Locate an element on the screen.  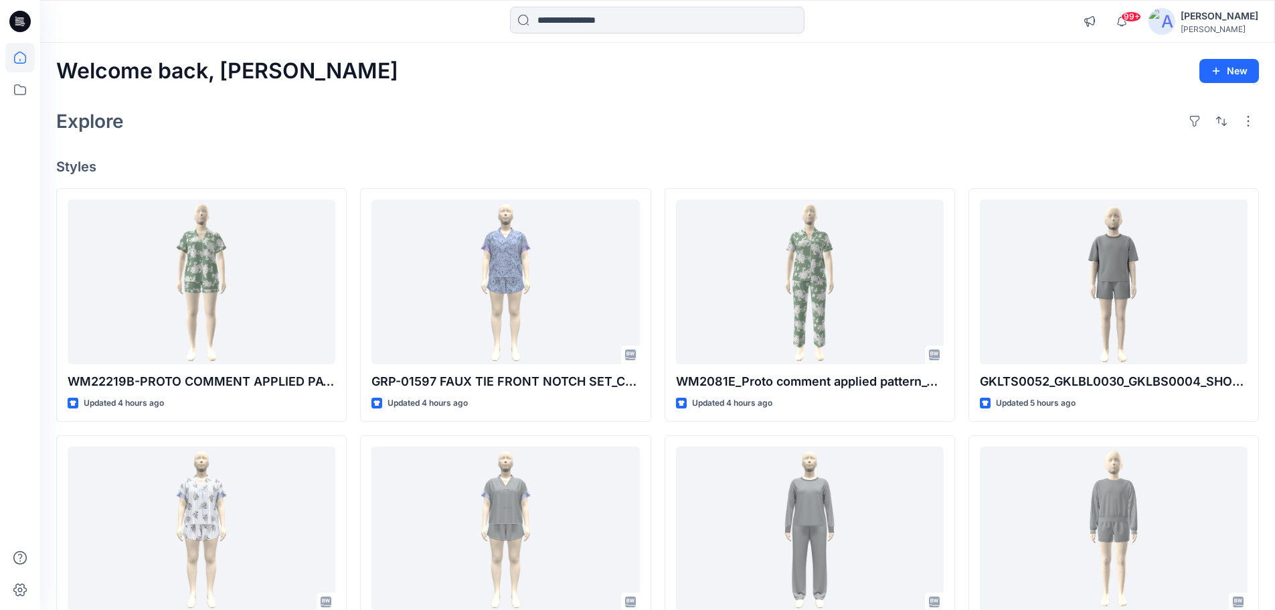
button: New is located at coordinates (1229, 71).